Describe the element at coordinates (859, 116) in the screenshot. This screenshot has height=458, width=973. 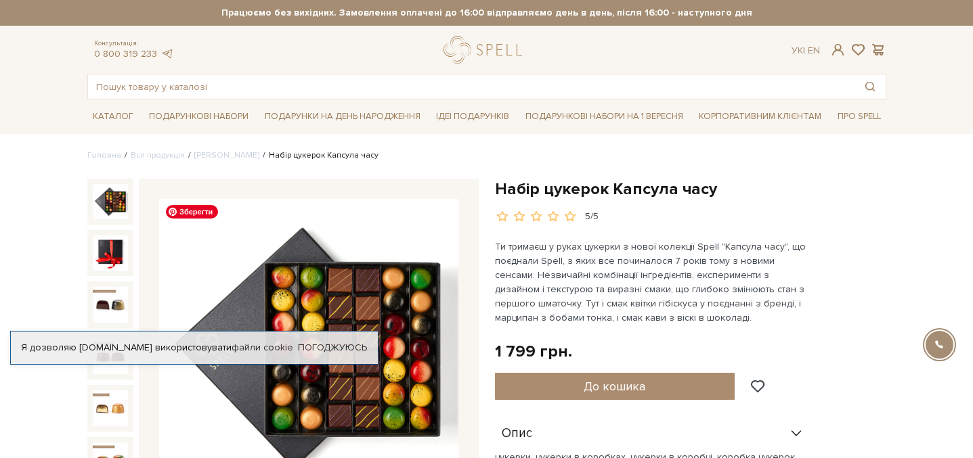
I see `a: Про Spell` at that location.